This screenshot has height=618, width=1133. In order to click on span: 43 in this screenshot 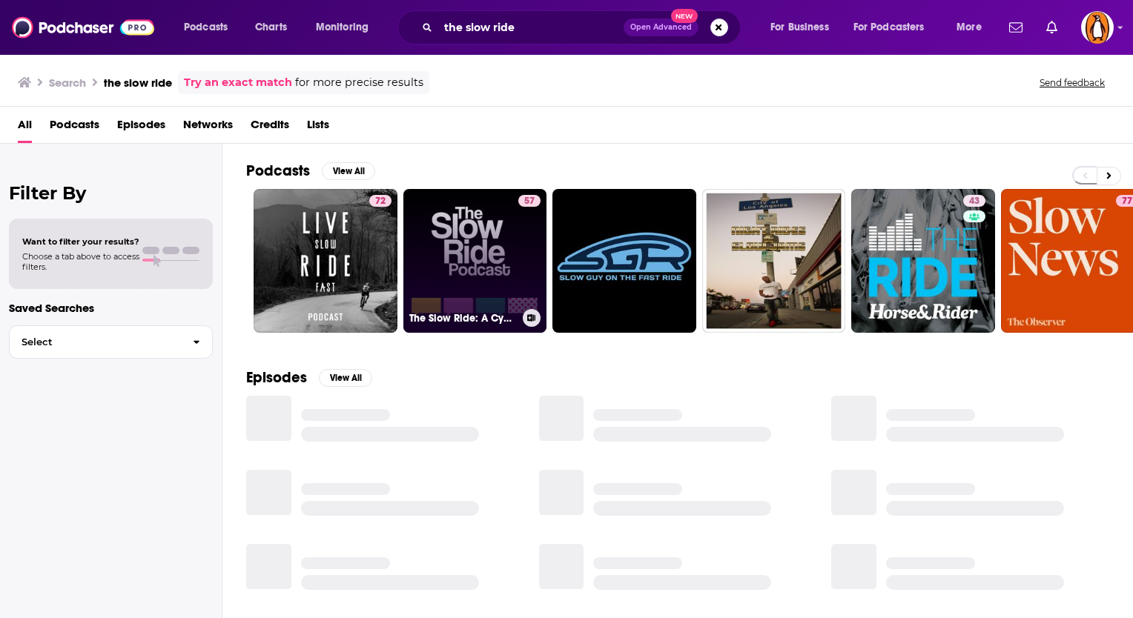, I will do `click(974, 202)`.